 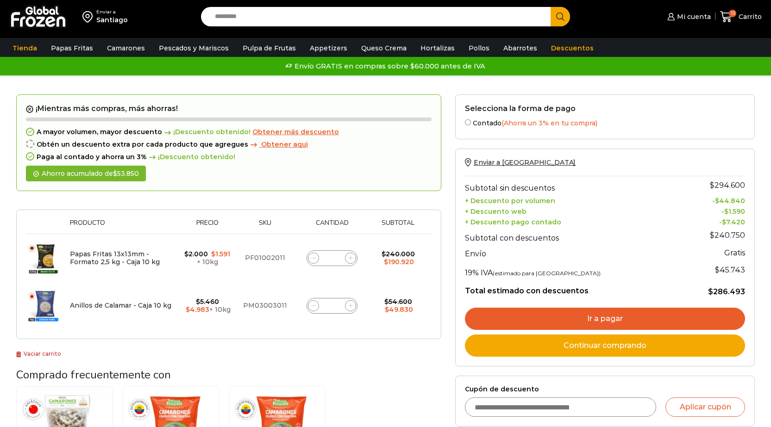 What do you see at coordinates (269, 48) in the screenshot?
I see `a: Pulpa de Frutas` at bounding box center [269, 48].